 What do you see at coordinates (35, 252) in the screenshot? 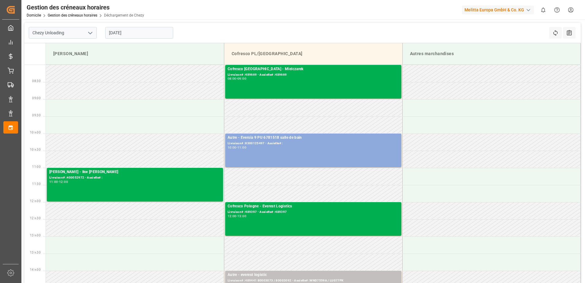
I see `span: 13 h 30` at bounding box center [35, 252].